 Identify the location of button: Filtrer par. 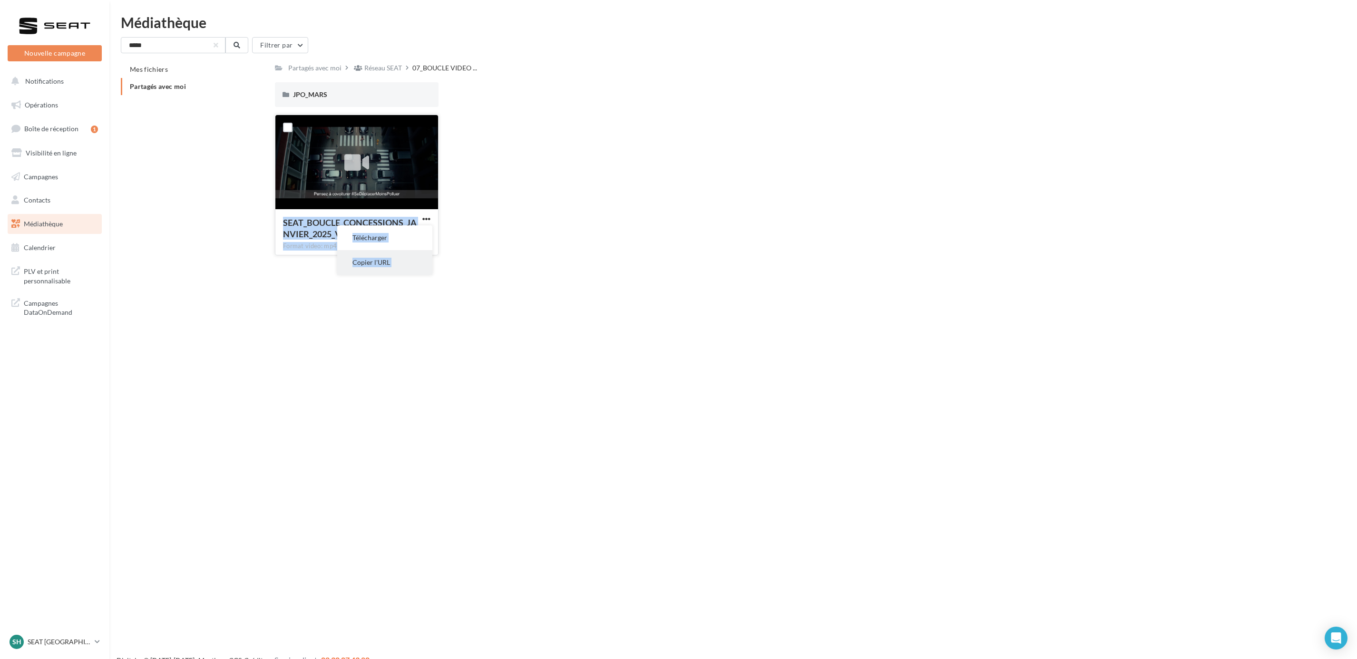
(280, 45).